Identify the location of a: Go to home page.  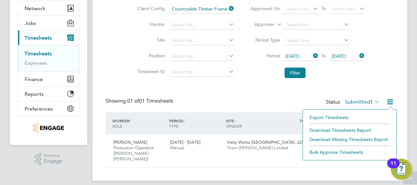
(49, 128).